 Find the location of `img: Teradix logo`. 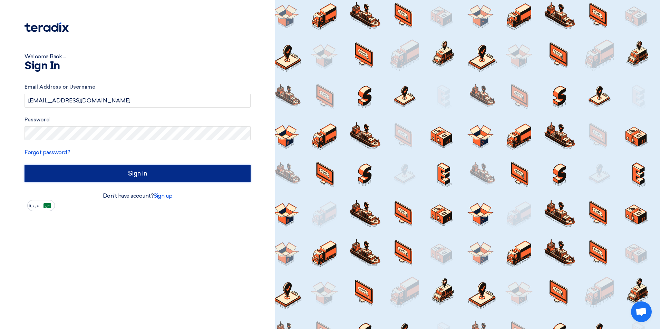

img: Teradix logo is located at coordinates (47, 27).